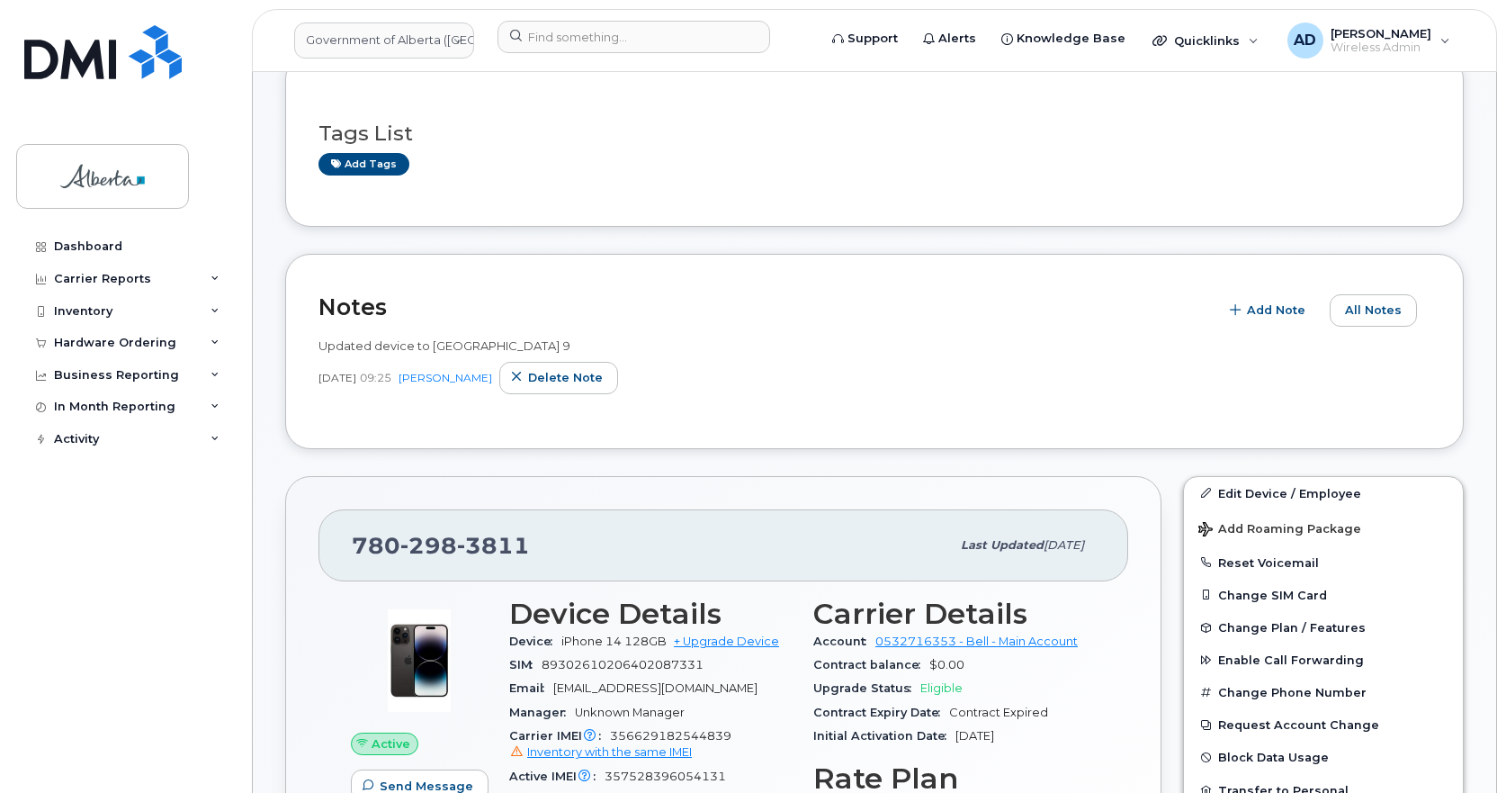 This screenshot has width=1506, height=793. I want to click on button: Delete note, so click(559, 378).